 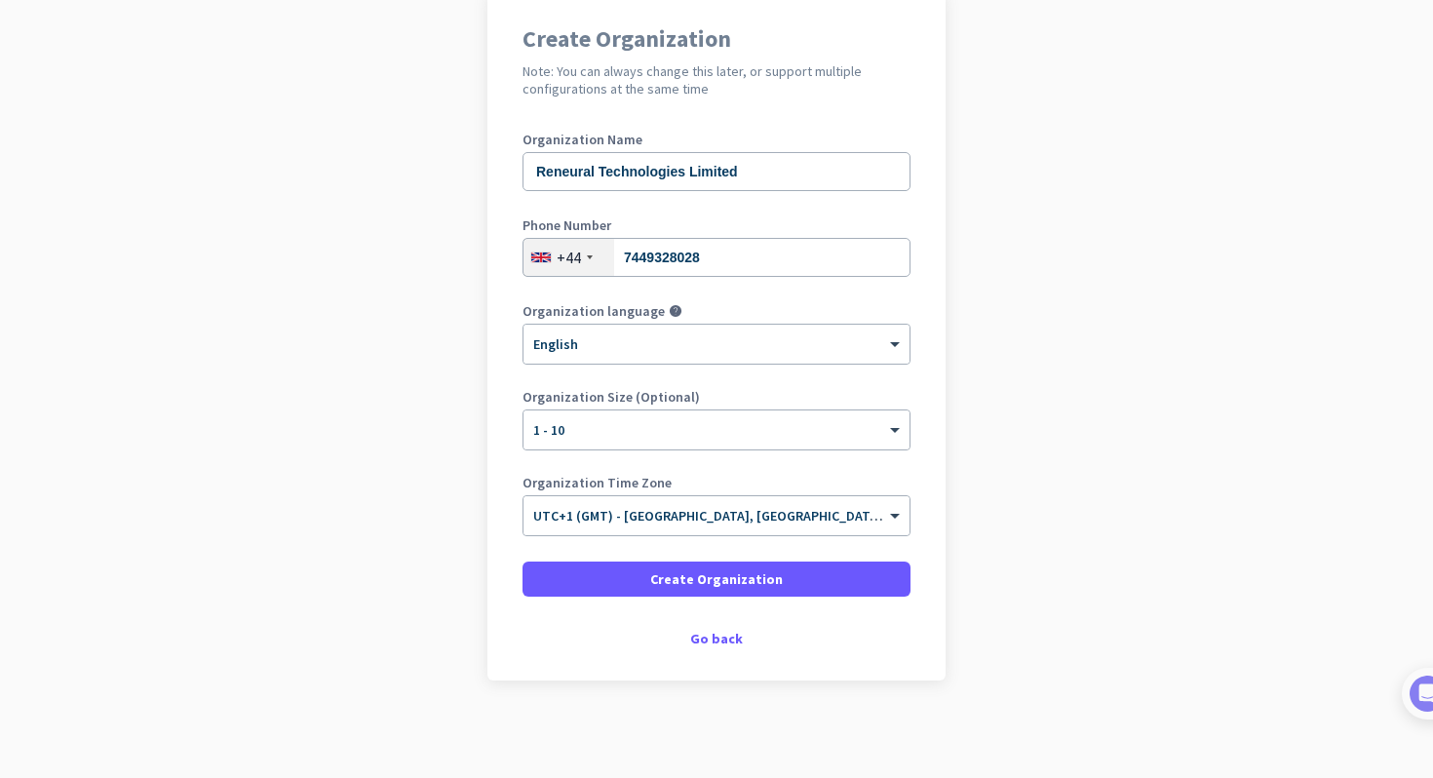 I want to click on input: 121 234 5678, so click(x=717, y=257).